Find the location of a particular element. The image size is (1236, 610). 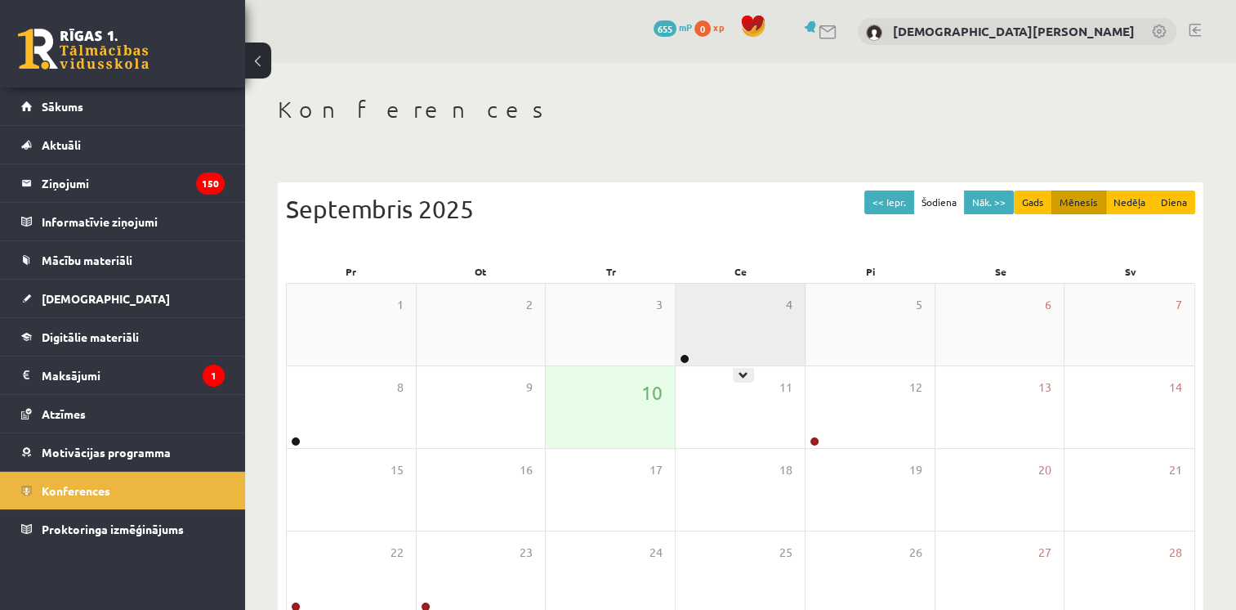

div: Ot is located at coordinates (480, 271).